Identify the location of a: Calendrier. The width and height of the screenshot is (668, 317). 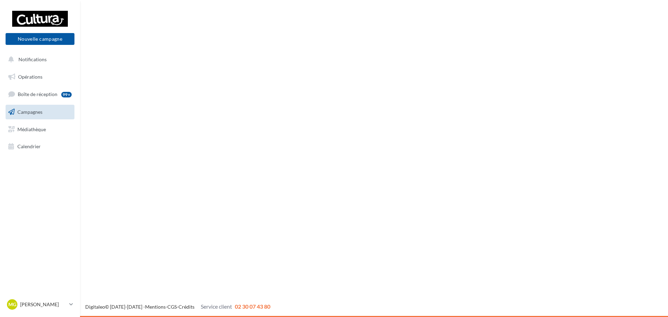
(40, 146).